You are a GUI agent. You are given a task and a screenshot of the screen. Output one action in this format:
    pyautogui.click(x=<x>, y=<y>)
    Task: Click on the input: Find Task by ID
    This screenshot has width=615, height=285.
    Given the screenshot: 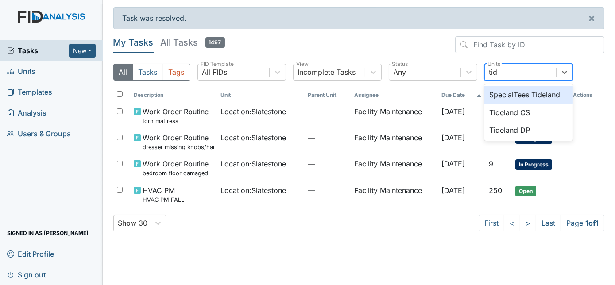 What is the action you would take?
    pyautogui.click(x=529, y=45)
    